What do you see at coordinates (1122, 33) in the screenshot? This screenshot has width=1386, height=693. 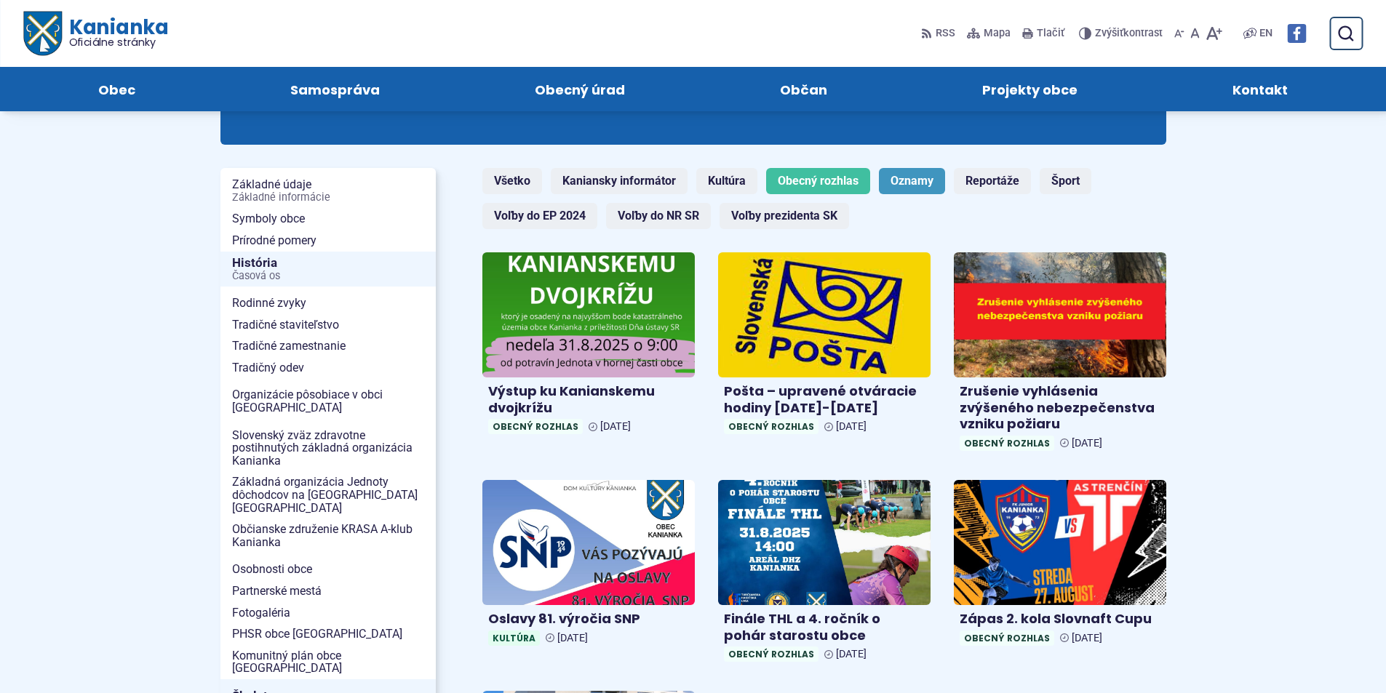 I see `button: Zvýšiťkontrast` at bounding box center [1122, 33].